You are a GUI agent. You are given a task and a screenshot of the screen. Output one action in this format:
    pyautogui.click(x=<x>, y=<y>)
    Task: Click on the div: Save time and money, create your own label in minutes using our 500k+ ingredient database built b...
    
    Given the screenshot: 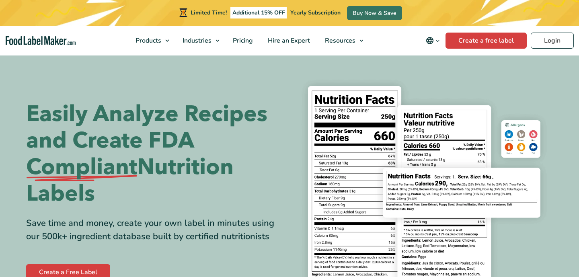 What is the action you would take?
    pyautogui.click(x=155, y=230)
    